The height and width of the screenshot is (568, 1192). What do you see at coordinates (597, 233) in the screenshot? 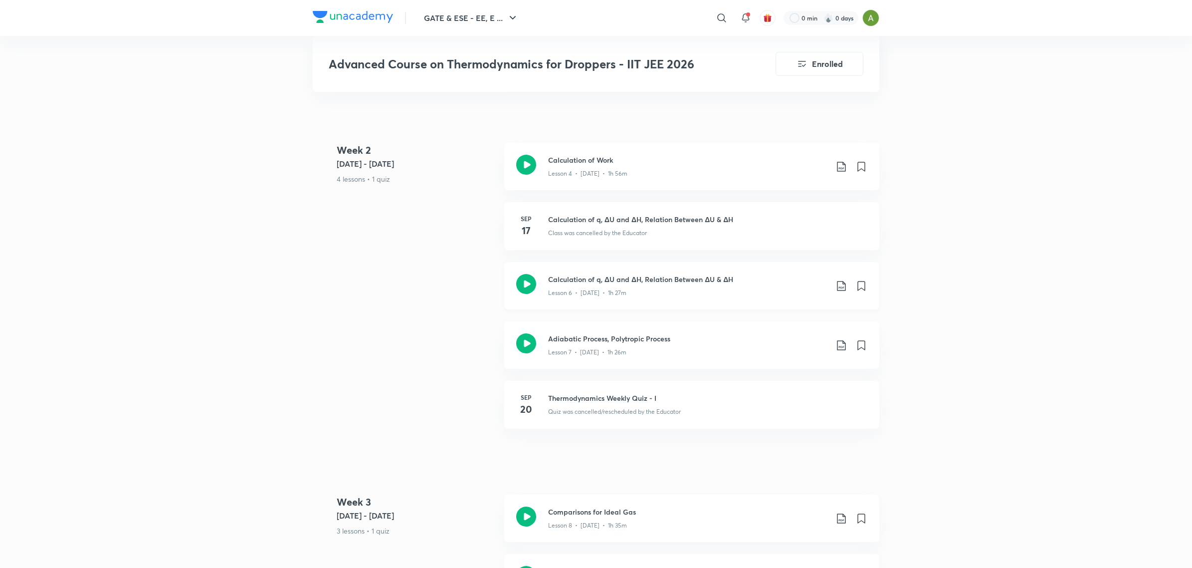
I see `p: Class was cancelled by the Educator` at bounding box center [597, 233].